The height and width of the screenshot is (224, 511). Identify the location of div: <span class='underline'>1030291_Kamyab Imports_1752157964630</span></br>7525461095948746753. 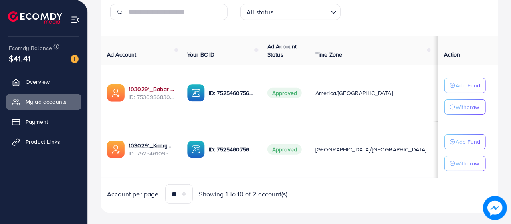
(152, 150).